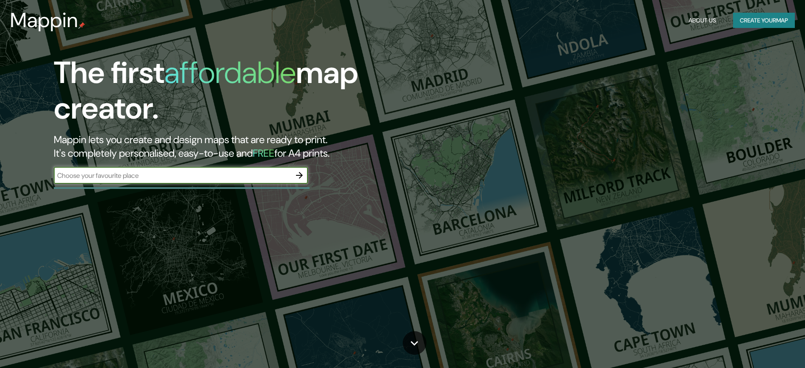 The height and width of the screenshot is (368, 805). What do you see at coordinates (172, 175) in the screenshot?
I see `input: Choose your favourite place` at bounding box center [172, 175].